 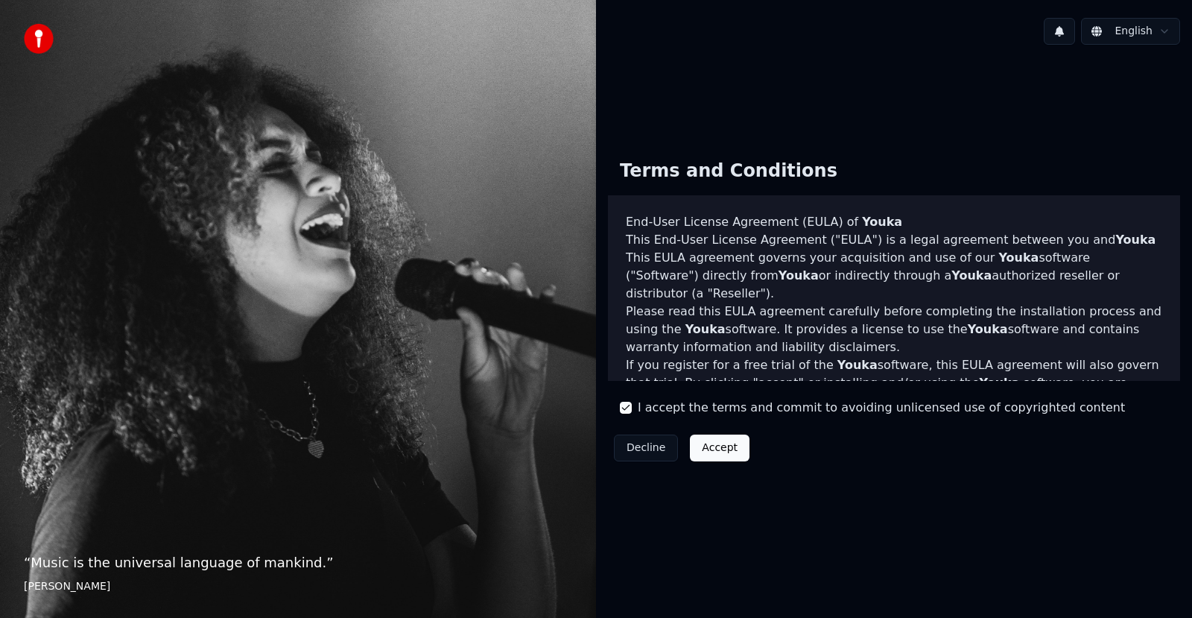 What do you see at coordinates (729, 171) in the screenshot?
I see `div: Terms and Conditions` at bounding box center [729, 171].